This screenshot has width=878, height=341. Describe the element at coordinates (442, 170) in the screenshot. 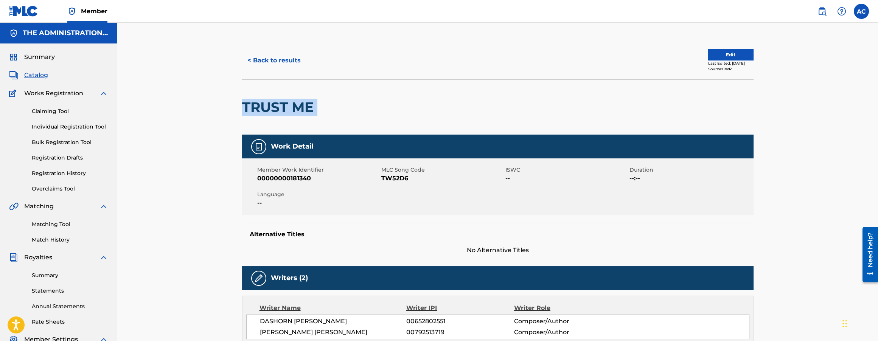

I see `span: MLC Song Code` at that location.